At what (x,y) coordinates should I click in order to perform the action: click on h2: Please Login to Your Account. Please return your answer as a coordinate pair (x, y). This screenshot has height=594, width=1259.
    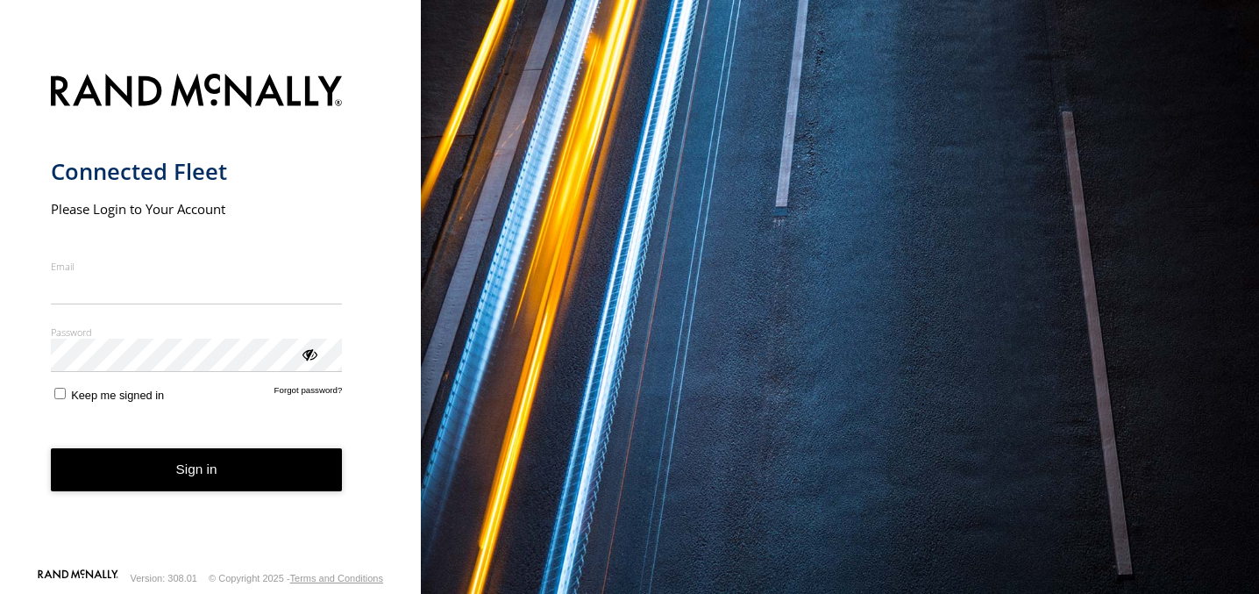
    Looking at the image, I should click on (196, 209).